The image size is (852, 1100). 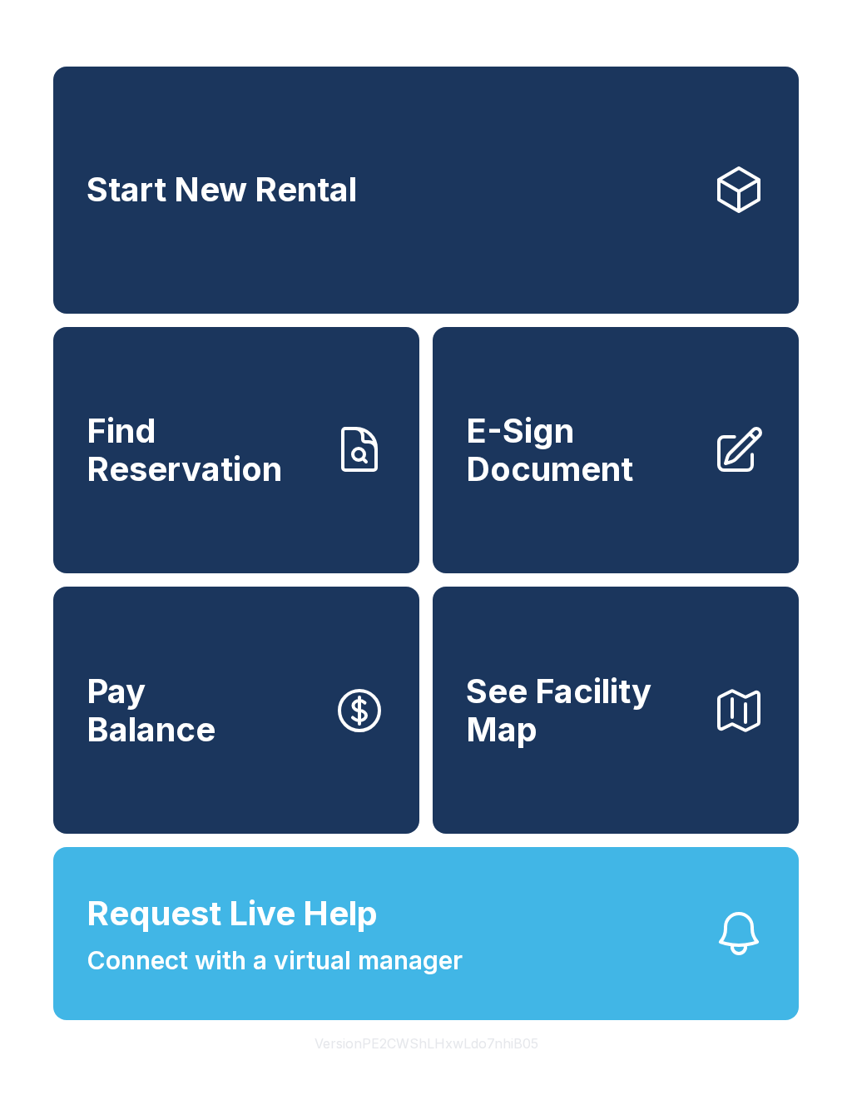 I want to click on a: E-Sign Document, so click(x=616, y=450).